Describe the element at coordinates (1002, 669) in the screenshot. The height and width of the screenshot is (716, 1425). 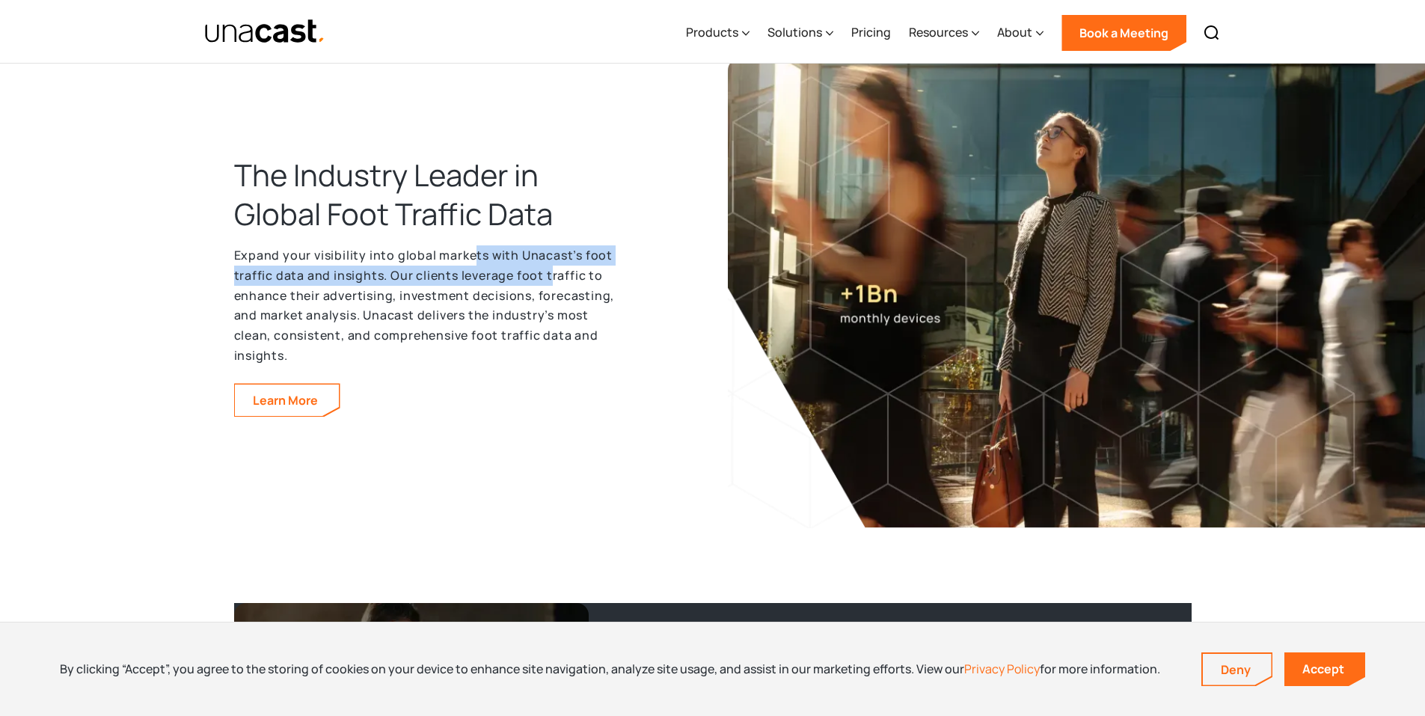
I see `a: Privacy Policy` at that location.